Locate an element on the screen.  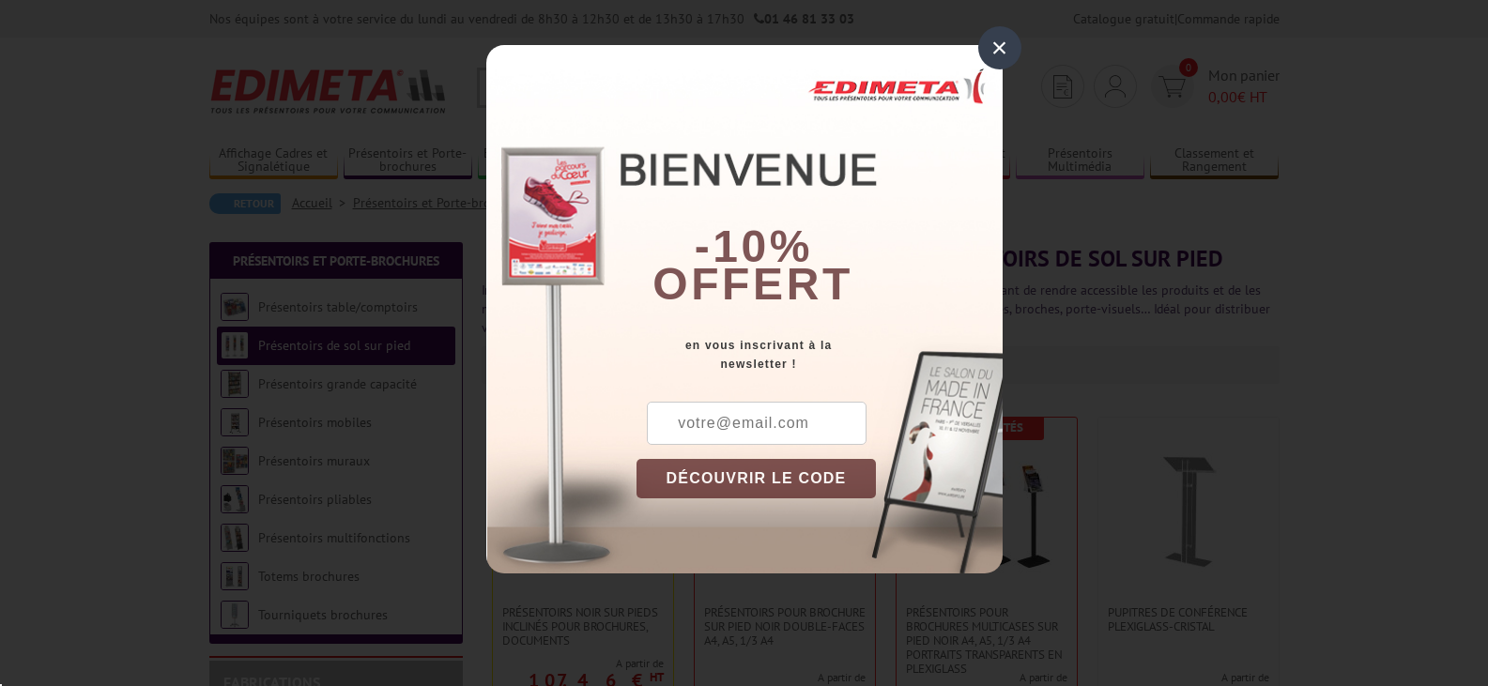
button: DÉCOUVRIR LE CODE is located at coordinates (757, 479).